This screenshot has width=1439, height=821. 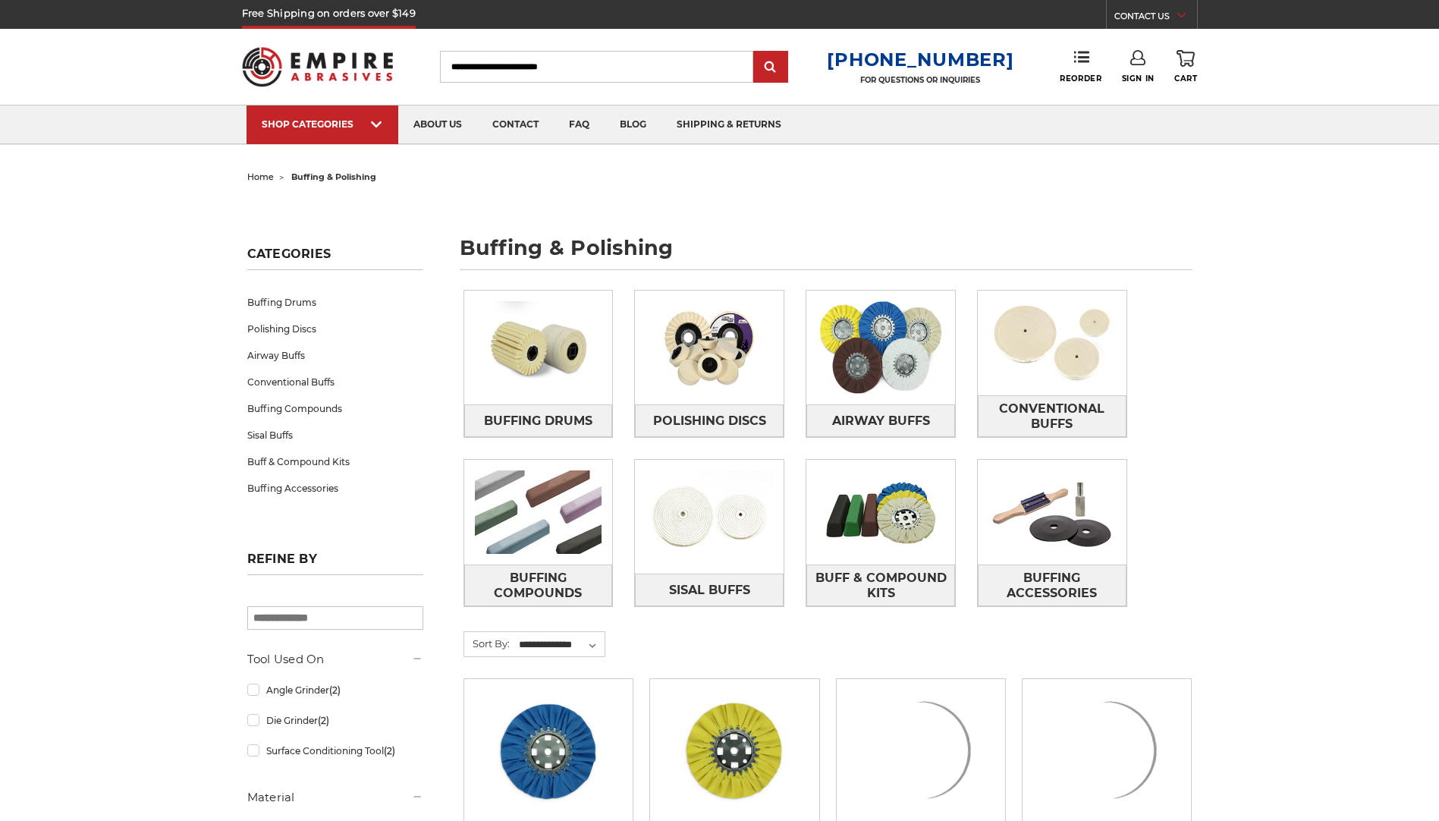 What do you see at coordinates (335, 258) in the screenshot?
I see `h5: Categories` at bounding box center [335, 258].